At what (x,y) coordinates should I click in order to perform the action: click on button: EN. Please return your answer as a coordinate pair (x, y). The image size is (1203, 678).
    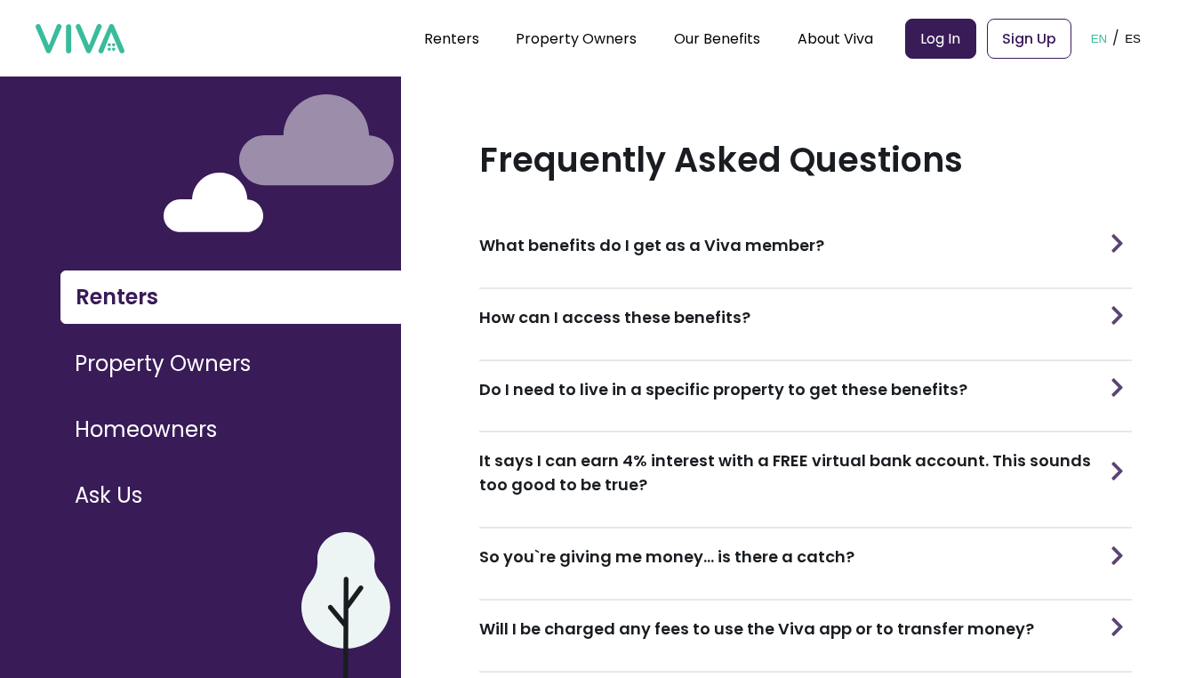
    Looking at the image, I should click on (1099, 38).